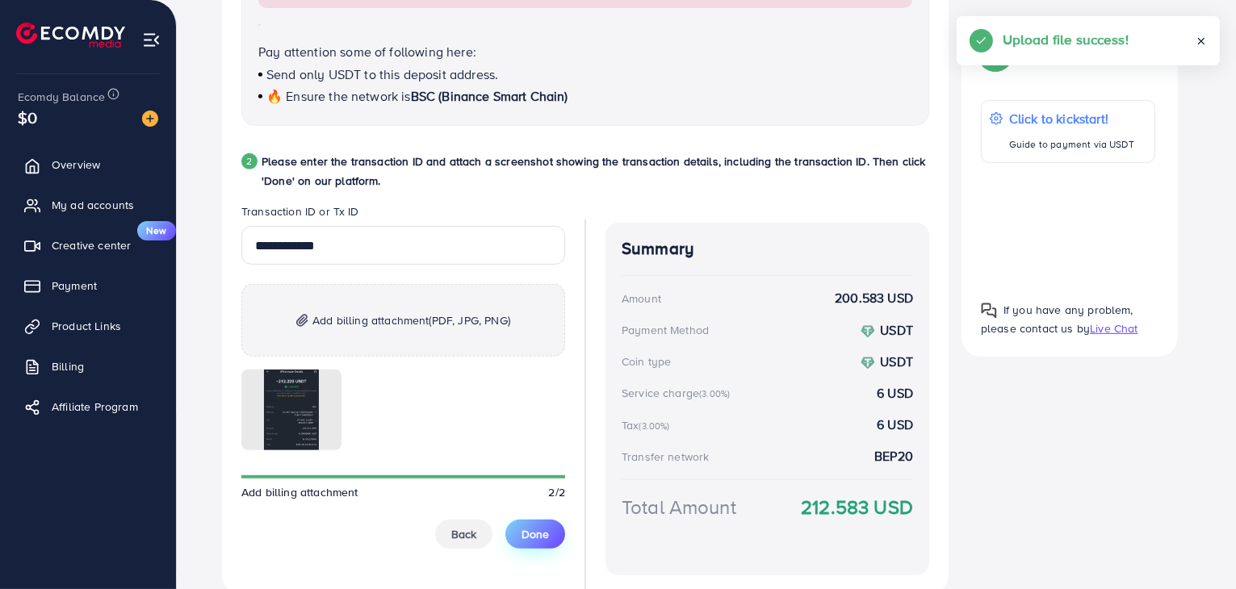  I want to click on a: Payment, so click(88, 286).